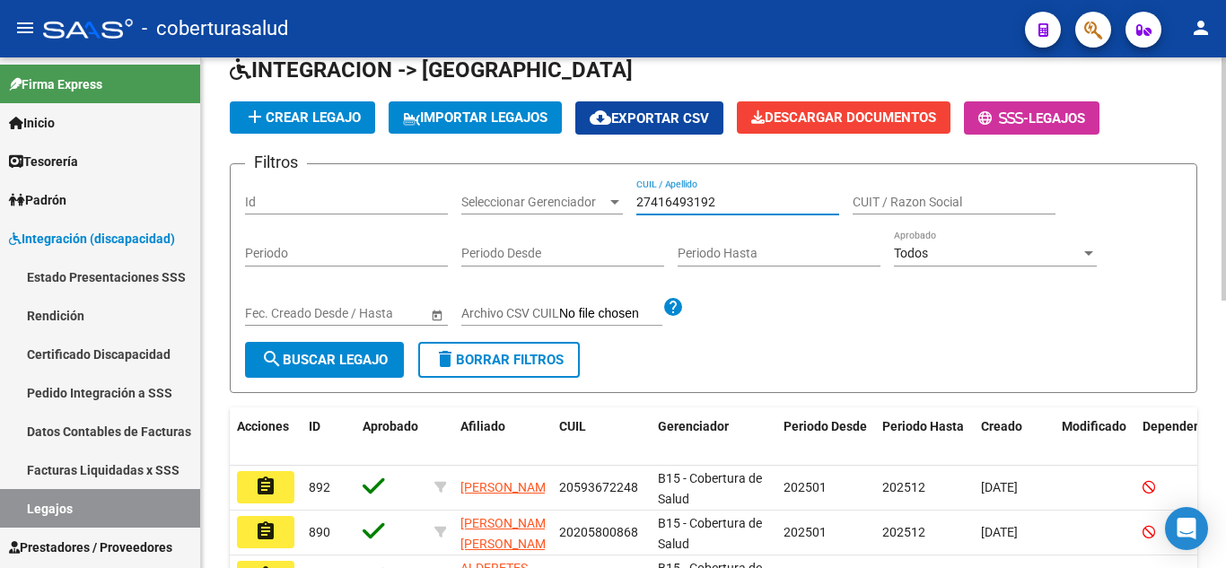 This screenshot has width=1226, height=568. Describe the element at coordinates (277, 313) in the screenshot. I see `input: Fecha inicio` at that location.